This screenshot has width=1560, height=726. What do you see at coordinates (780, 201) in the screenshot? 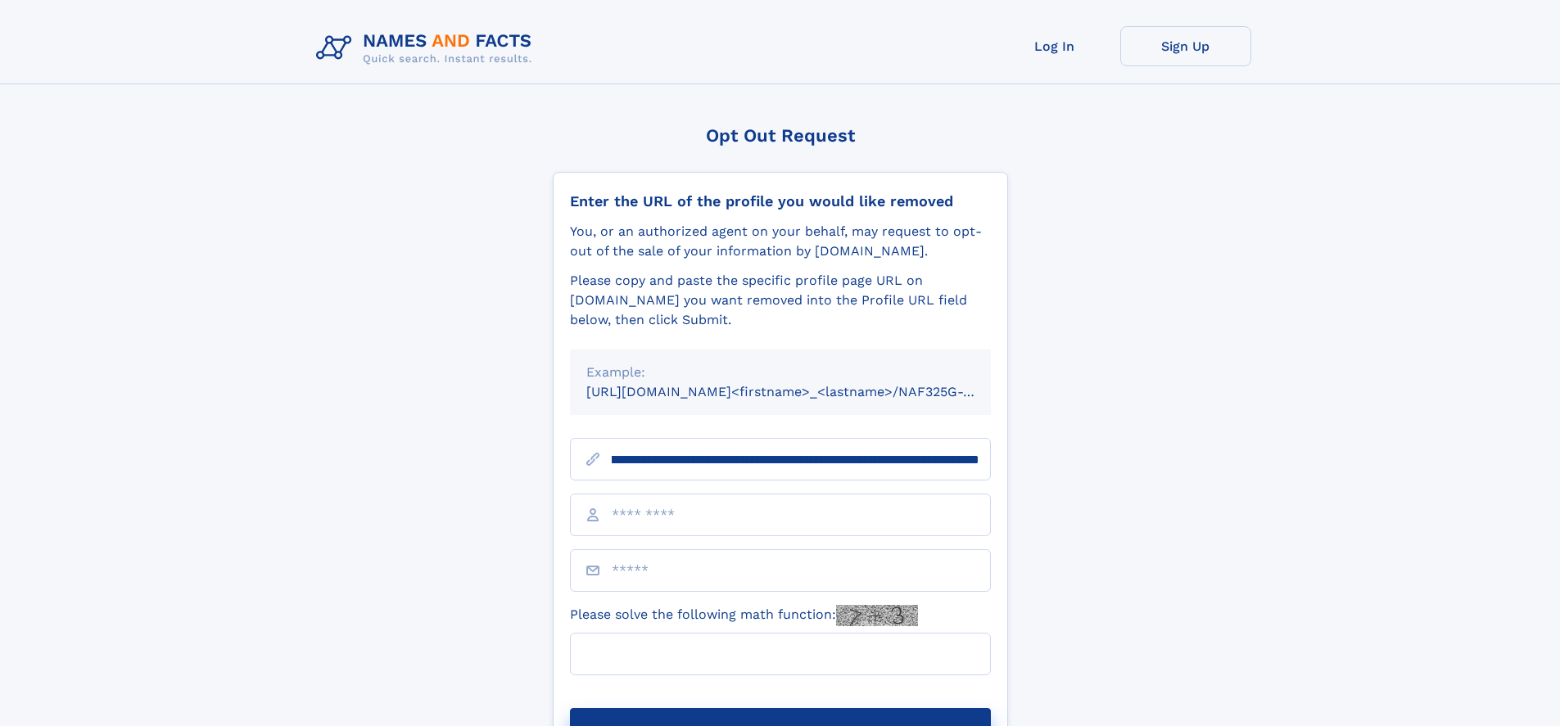
I see `div: Enter the URL of the profile you would like removed` at bounding box center [780, 201].